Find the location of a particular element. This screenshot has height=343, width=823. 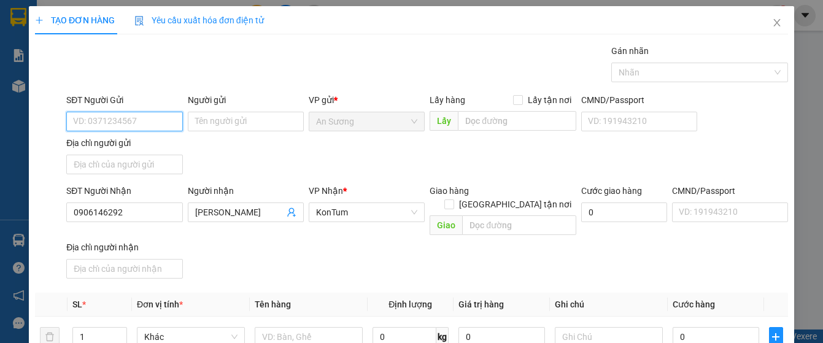

span: SL is located at coordinates (77, 304).